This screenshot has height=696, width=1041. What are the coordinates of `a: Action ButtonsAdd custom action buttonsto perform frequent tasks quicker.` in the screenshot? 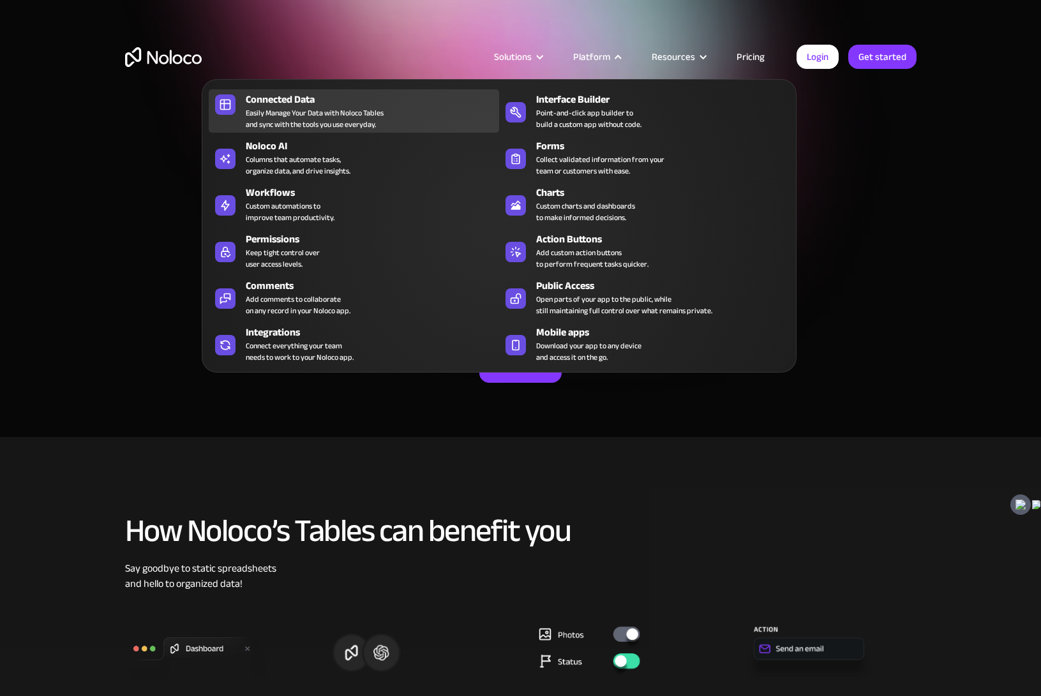 It's located at (644, 251).